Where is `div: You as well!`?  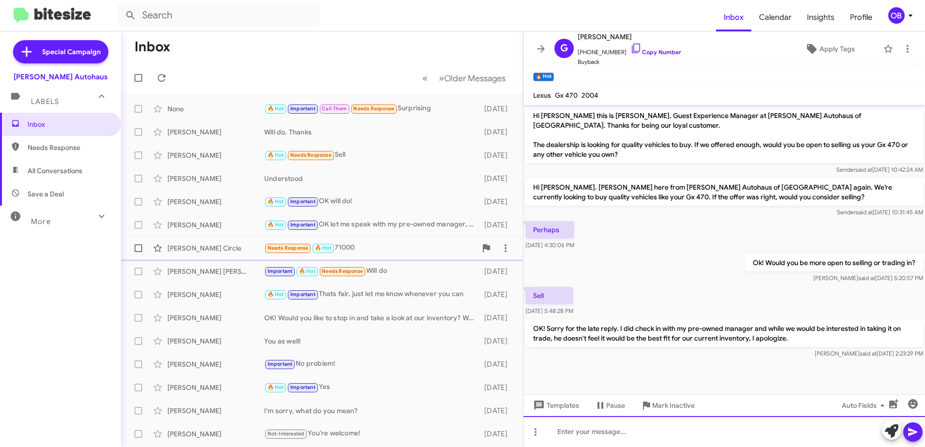
div: You as well! is located at coordinates (372, 341).